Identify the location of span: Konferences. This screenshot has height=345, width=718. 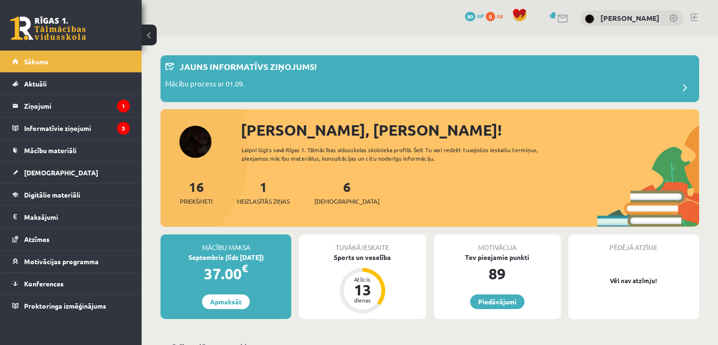
(44, 283).